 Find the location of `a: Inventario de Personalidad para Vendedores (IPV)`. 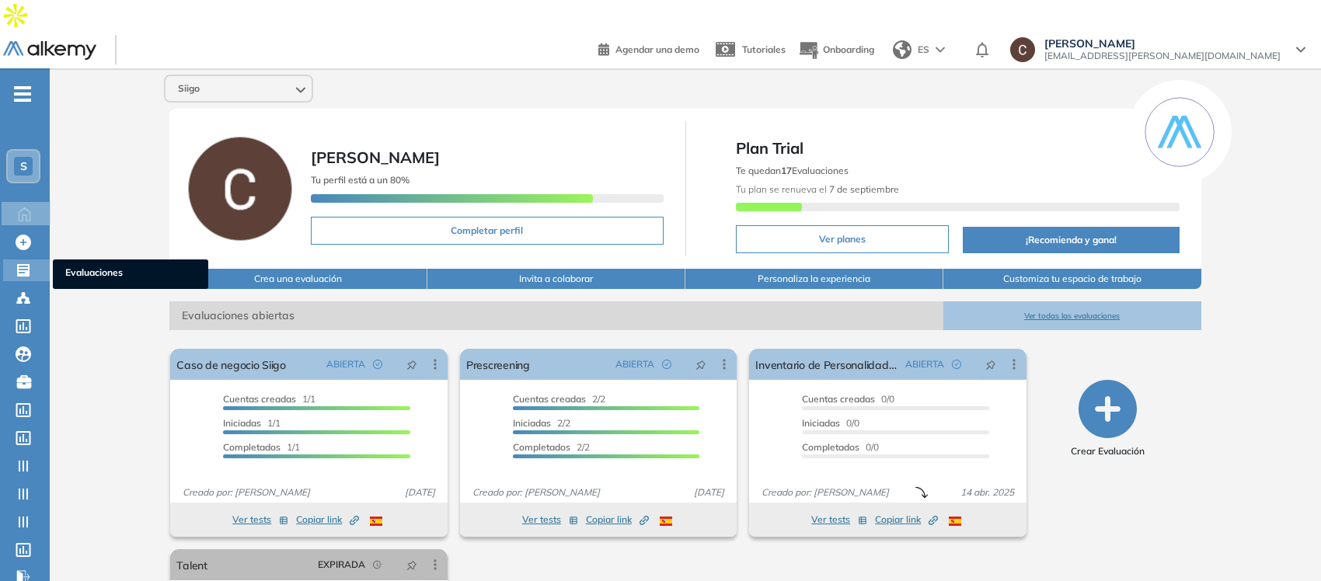

a: Inventario de Personalidad para Vendedores (IPV) is located at coordinates (827, 364).